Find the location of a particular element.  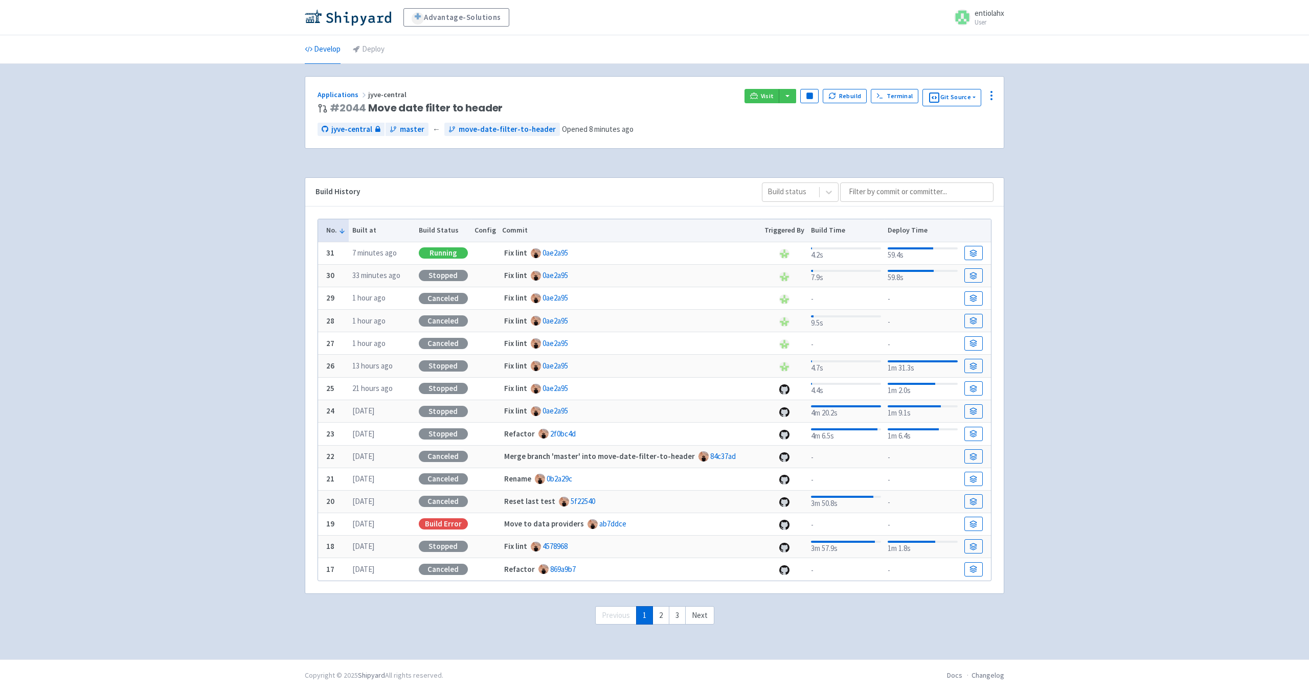

button: No. is located at coordinates (336, 230).